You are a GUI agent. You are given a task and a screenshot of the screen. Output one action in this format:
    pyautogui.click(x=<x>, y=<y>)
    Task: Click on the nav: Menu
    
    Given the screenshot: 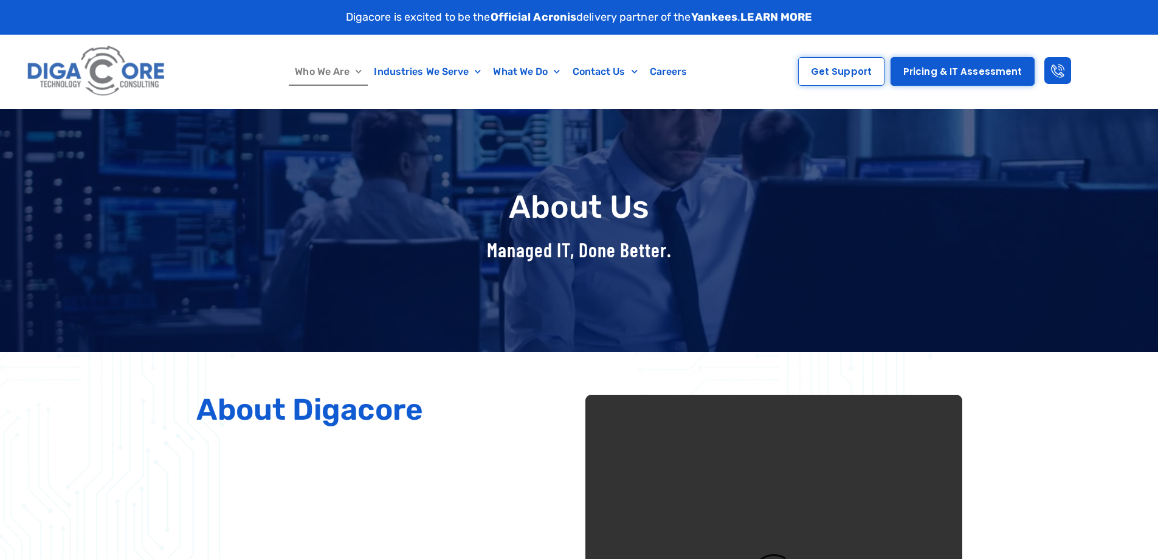 What is the action you would take?
    pyautogui.click(x=491, y=72)
    